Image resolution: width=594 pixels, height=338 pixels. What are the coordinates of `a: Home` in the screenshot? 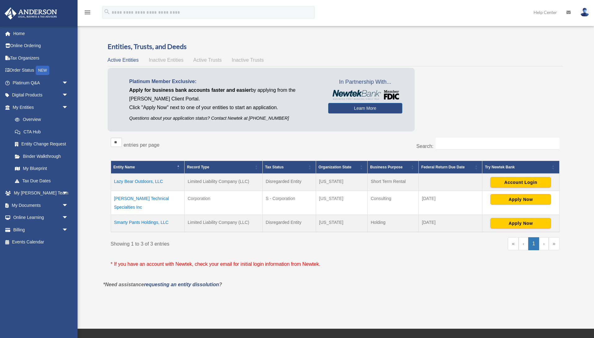 It's located at (41, 33).